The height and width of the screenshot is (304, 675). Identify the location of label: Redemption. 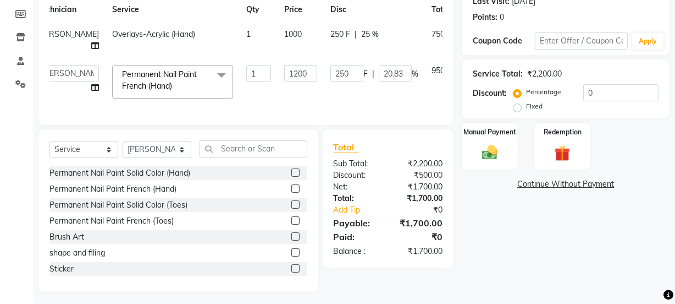
(563, 132).